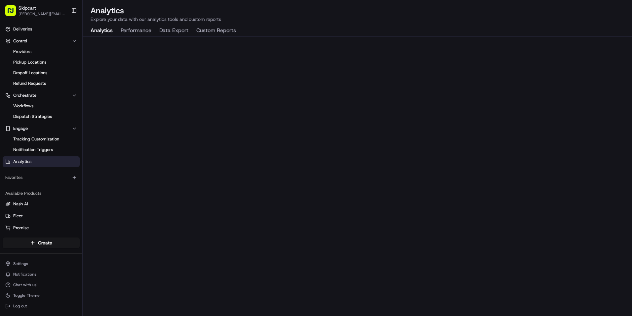  Describe the element at coordinates (53, 72) in the screenshot. I see `div: We're available if you need us!` at that location.